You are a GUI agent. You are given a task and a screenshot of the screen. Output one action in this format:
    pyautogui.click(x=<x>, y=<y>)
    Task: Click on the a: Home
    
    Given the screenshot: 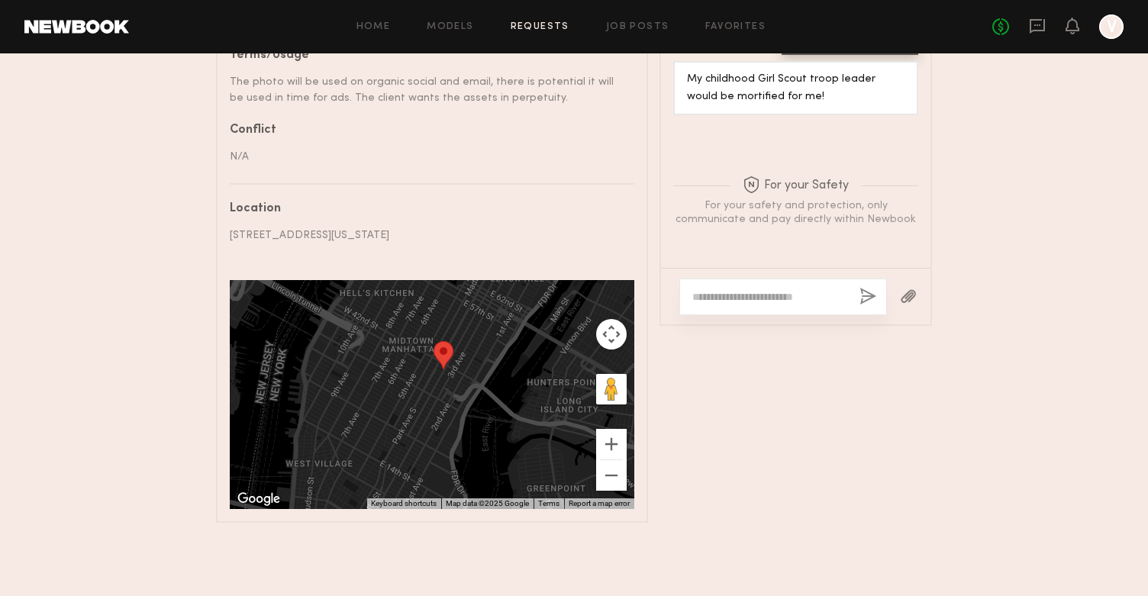 What is the action you would take?
    pyautogui.click(x=373, y=27)
    